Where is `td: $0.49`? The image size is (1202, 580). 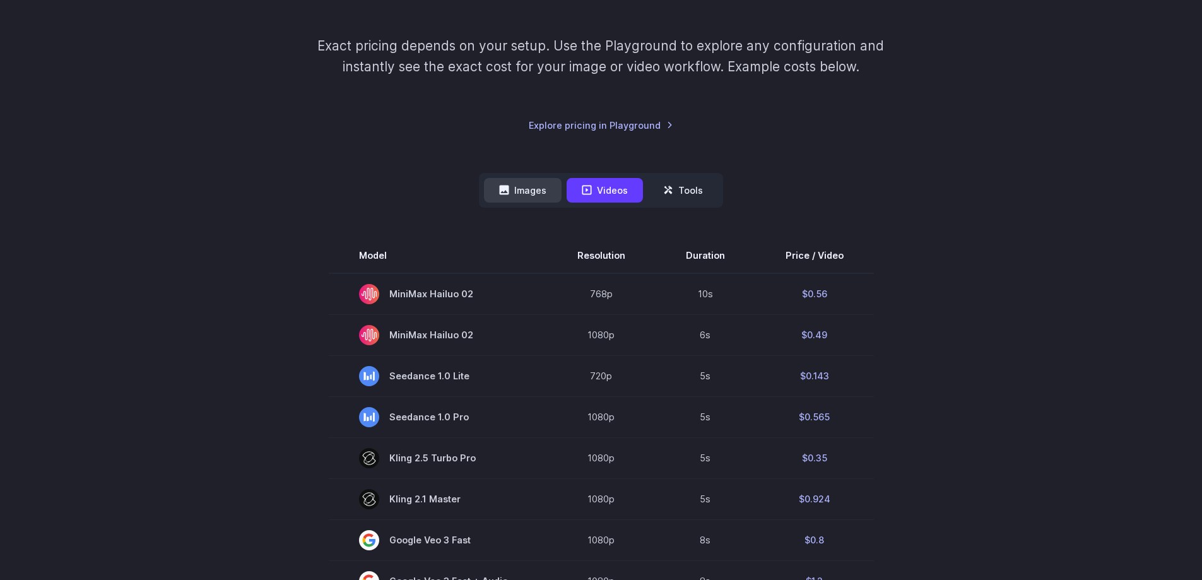 td: $0.49 is located at coordinates (814, 334).